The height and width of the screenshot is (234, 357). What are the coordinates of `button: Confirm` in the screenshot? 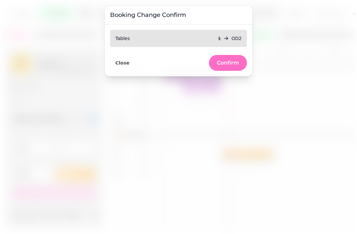 It's located at (228, 63).